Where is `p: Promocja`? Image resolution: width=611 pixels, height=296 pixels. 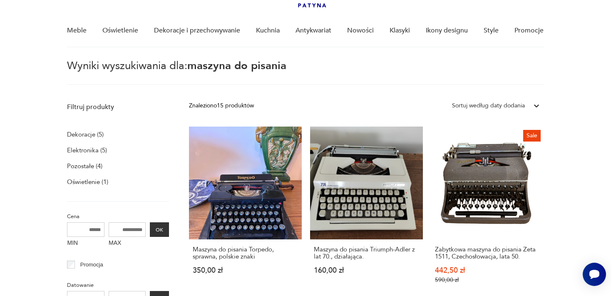 p: Promocja is located at coordinates (91, 265).